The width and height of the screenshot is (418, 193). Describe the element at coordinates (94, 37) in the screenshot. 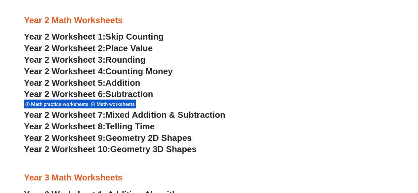

I see `a: Year 2 Worksheet 1:Skip Counting` at that location.